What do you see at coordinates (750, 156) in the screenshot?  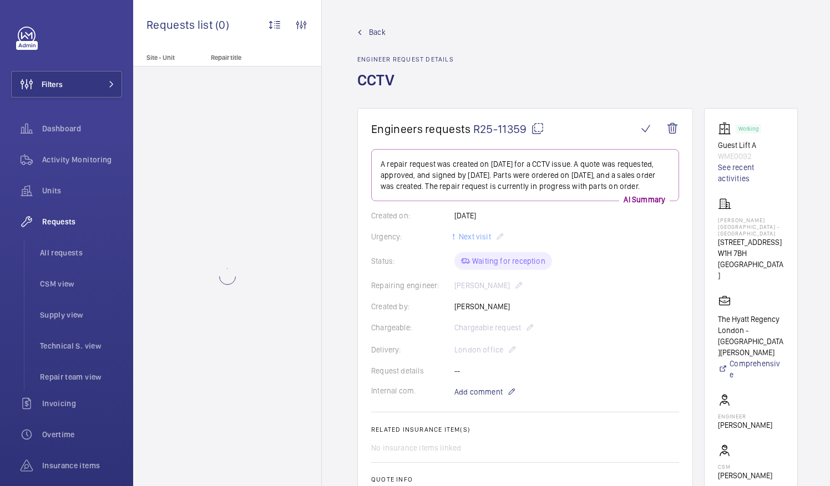 I see `p: WME0092` at bounding box center [750, 156].